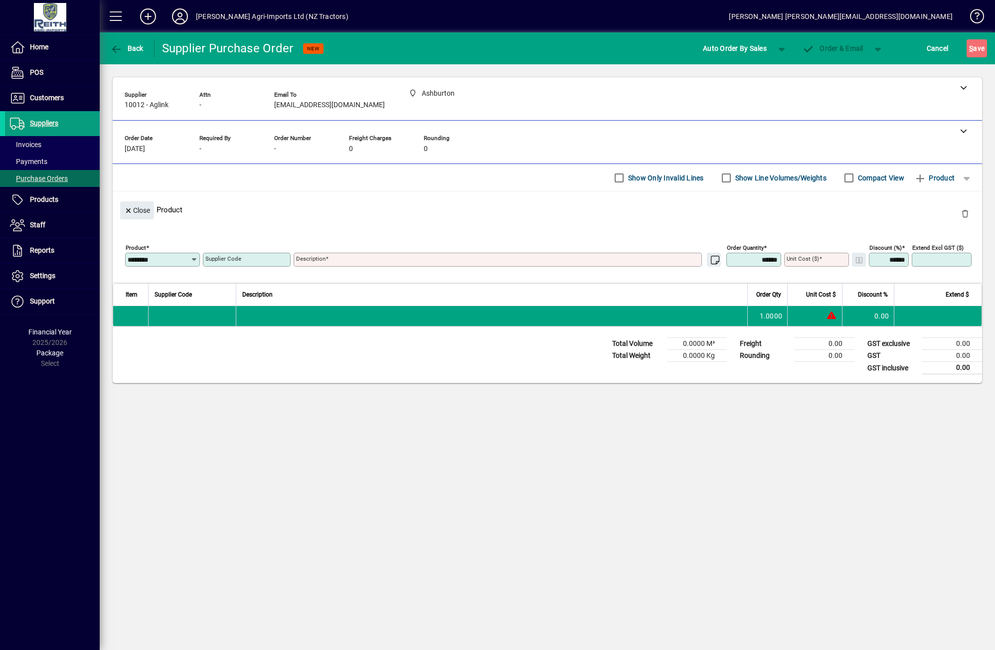 The height and width of the screenshot is (650, 995). I want to click on button: Save, so click(977, 48).